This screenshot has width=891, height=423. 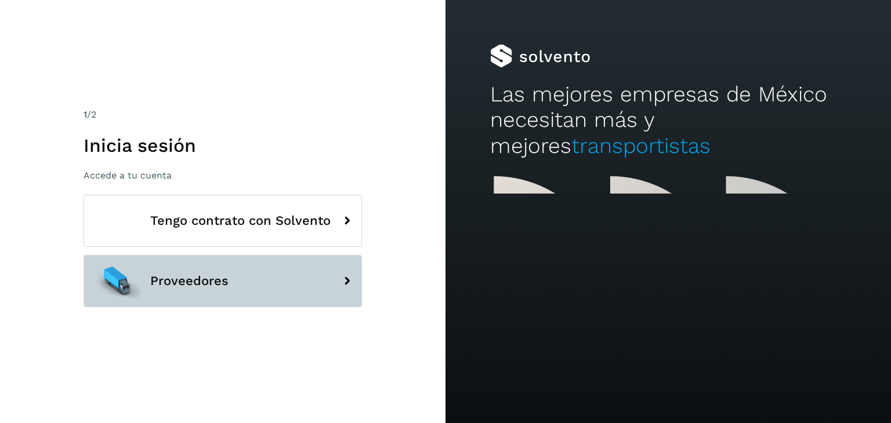 I want to click on div: /2, so click(x=223, y=115).